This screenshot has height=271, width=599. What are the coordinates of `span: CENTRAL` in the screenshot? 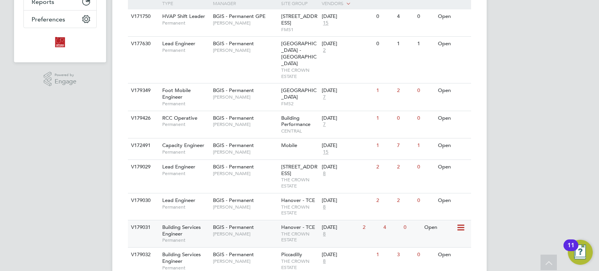 It's located at (299, 131).